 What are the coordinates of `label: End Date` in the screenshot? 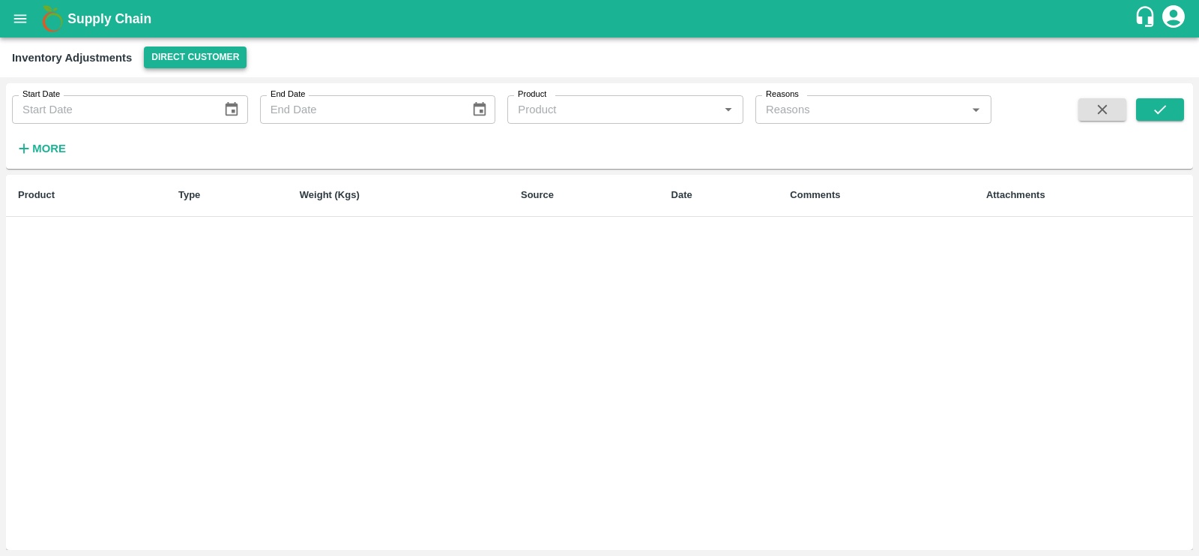 It's located at (288, 94).